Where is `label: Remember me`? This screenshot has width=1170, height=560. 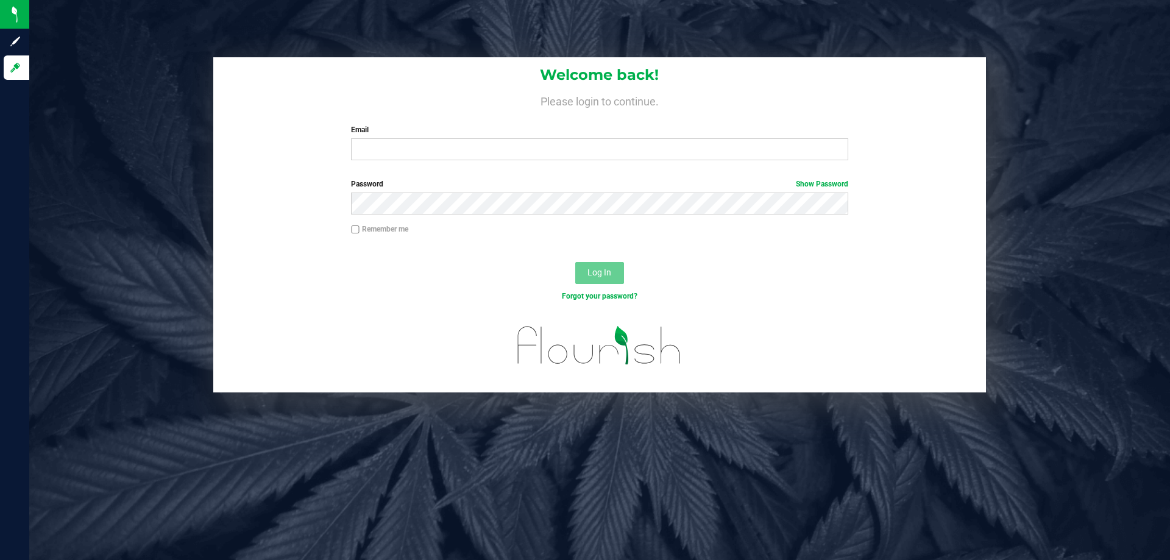
label: Remember me is located at coordinates (380, 229).